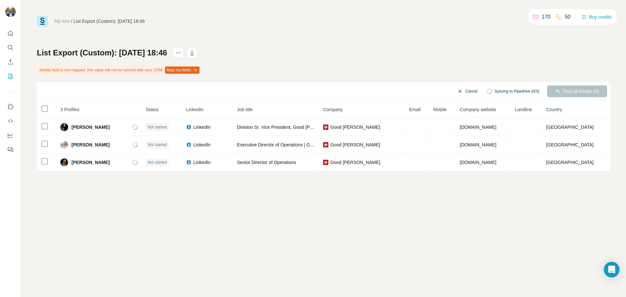 The image size is (626, 297). What do you see at coordinates (545, 17) in the screenshot?
I see `p: 170` at bounding box center [545, 17].